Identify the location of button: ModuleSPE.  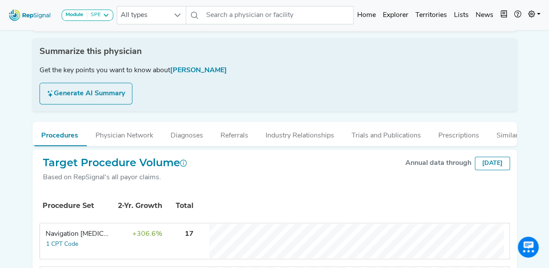
(87, 15).